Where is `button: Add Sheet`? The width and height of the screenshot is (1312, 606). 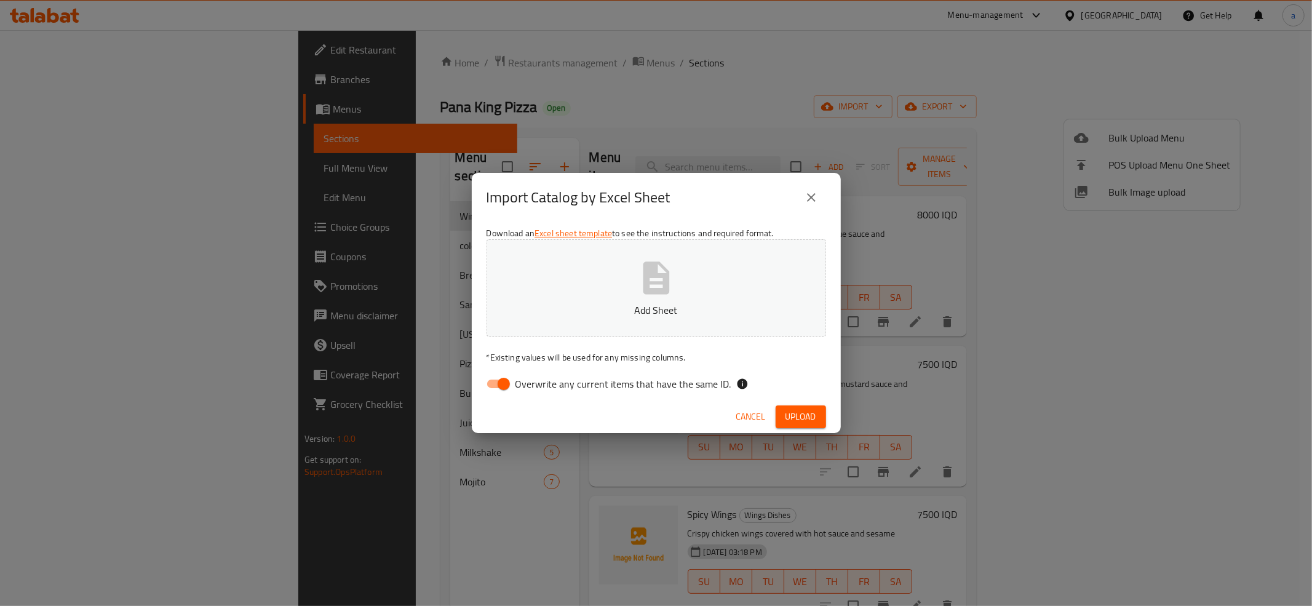
button: Add Sheet is located at coordinates (656, 288).